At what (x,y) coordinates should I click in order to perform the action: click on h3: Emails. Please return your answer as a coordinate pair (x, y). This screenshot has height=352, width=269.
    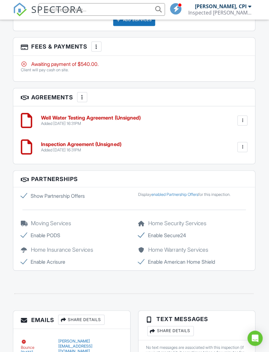
    Looking at the image, I should click on (72, 320).